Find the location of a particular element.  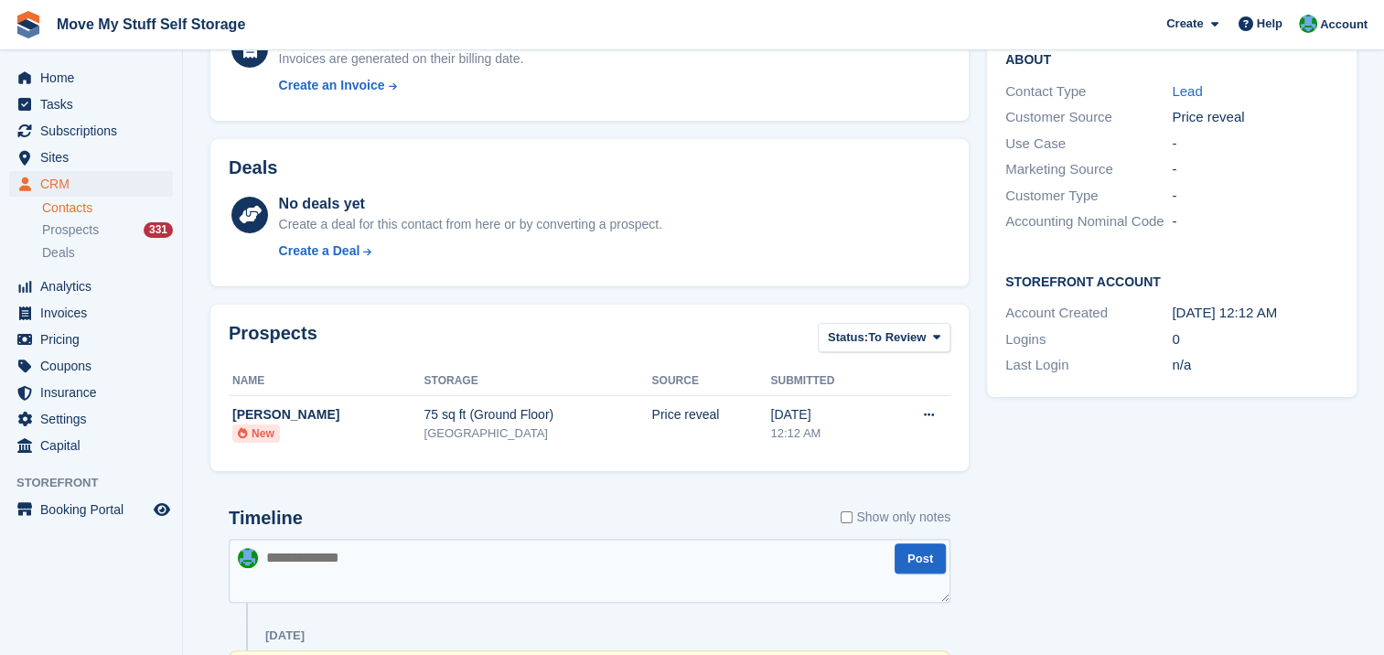

a: Lead is located at coordinates (1186, 91).